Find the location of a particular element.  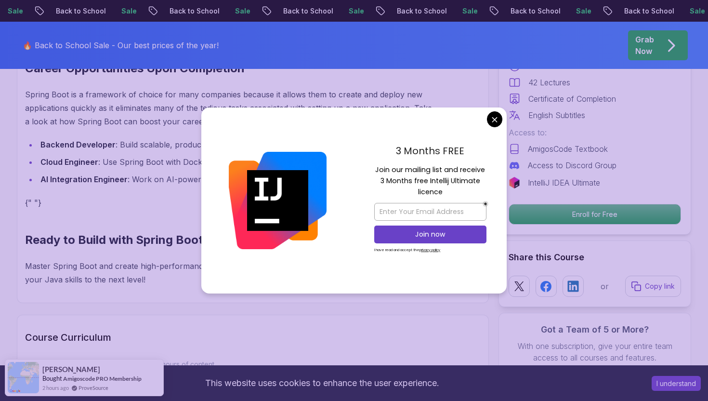

h2: Course Curriculum is located at coordinates (253, 337).